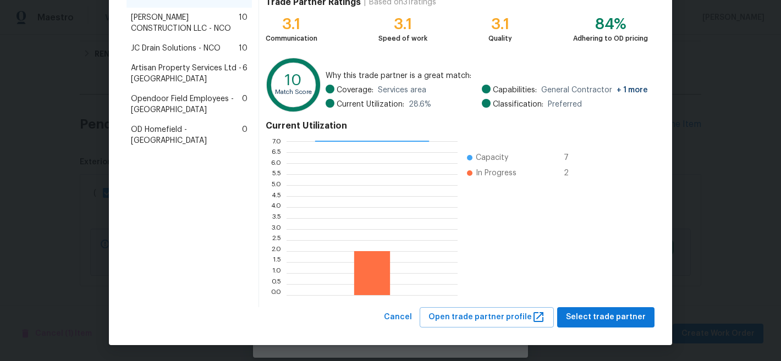  I want to click on h4: Current Utilization, so click(456, 126).